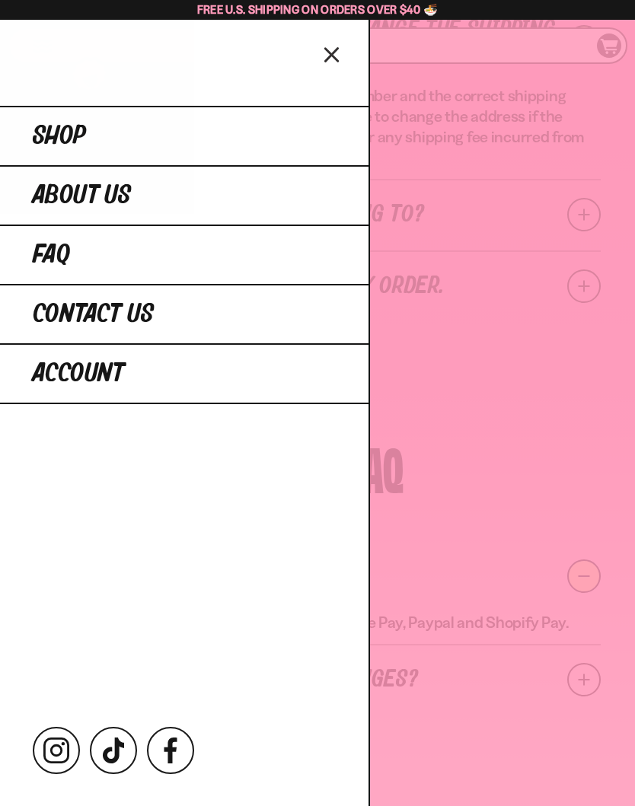 This screenshot has width=635, height=806. I want to click on span: Contact Us, so click(93, 314).